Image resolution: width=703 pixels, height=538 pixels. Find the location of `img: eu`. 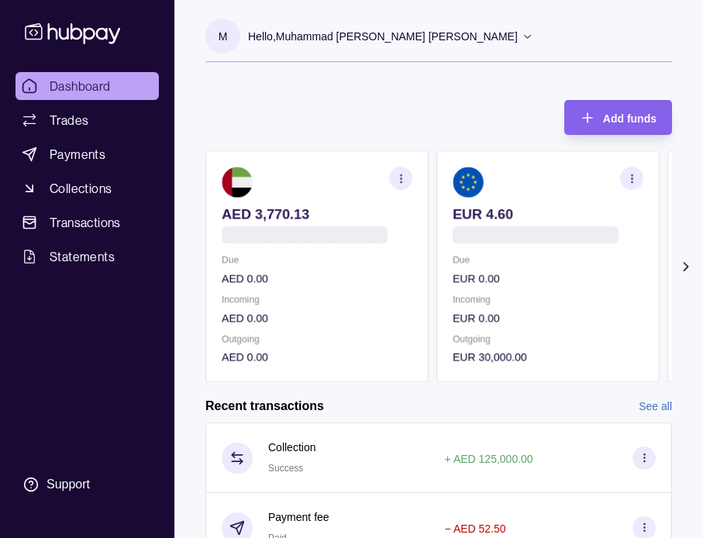

img: eu is located at coordinates (468, 182).